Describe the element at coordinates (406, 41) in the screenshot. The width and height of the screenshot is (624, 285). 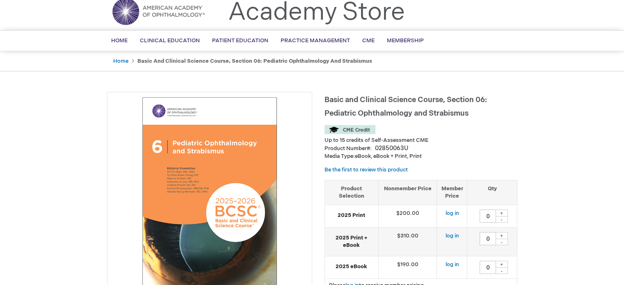
I see `span: Membership` at that location.